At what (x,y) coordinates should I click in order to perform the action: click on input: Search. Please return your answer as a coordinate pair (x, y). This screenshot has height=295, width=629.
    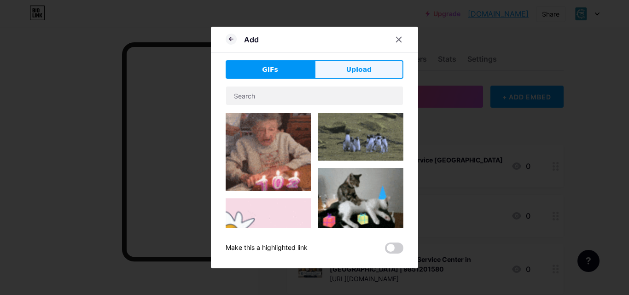
    Looking at the image, I should click on (314, 96).